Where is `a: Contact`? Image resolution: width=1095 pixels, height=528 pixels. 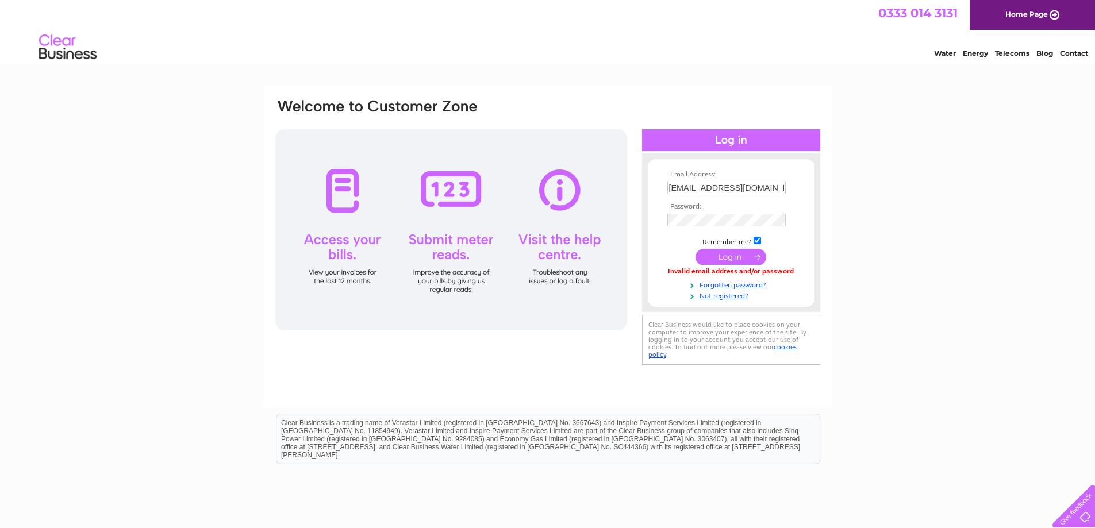
a: Contact is located at coordinates (1073, 53).